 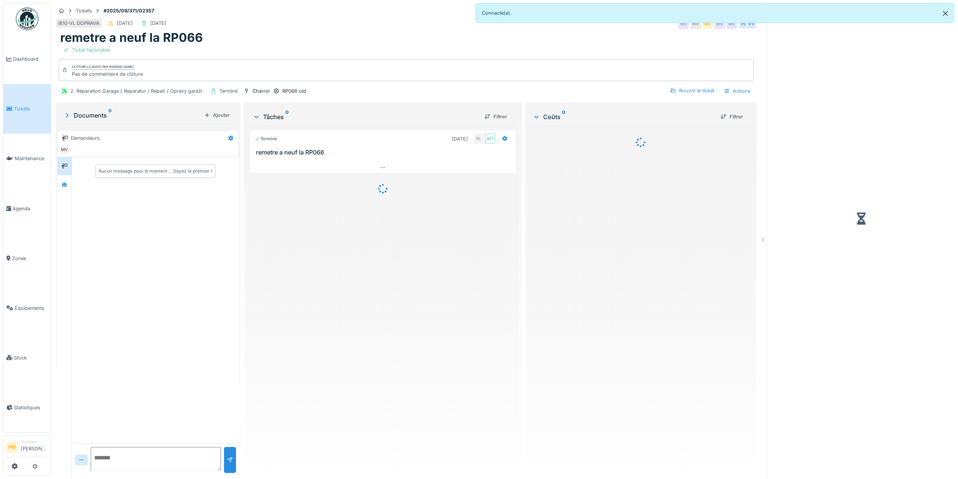 I want to click on a: Tickets, so click(x=27, y=109).